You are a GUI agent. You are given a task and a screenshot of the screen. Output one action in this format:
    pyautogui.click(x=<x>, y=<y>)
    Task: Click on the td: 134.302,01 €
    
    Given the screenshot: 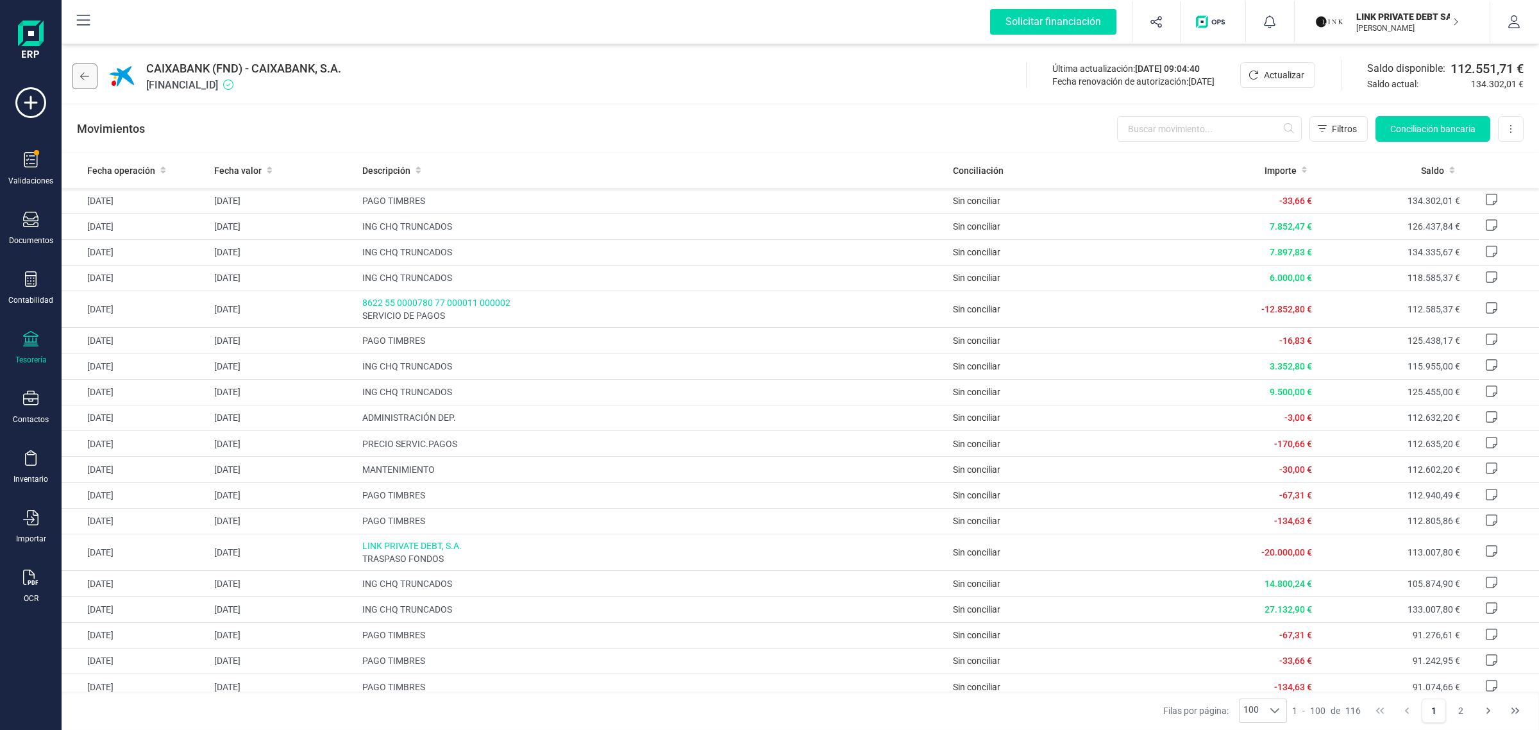 What is the action you would take?
    pyautogui.click(x=1391, y=201)
    